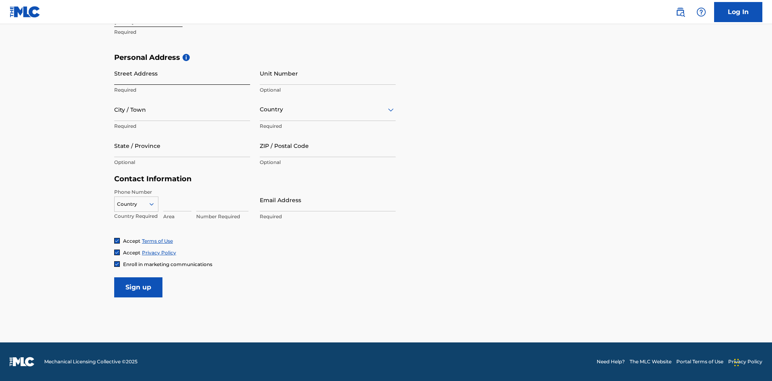 The image size is (772, 381). Describe the element at coordinates (611, 362) in the screenshot. I see `a: Need Help?` at that location.